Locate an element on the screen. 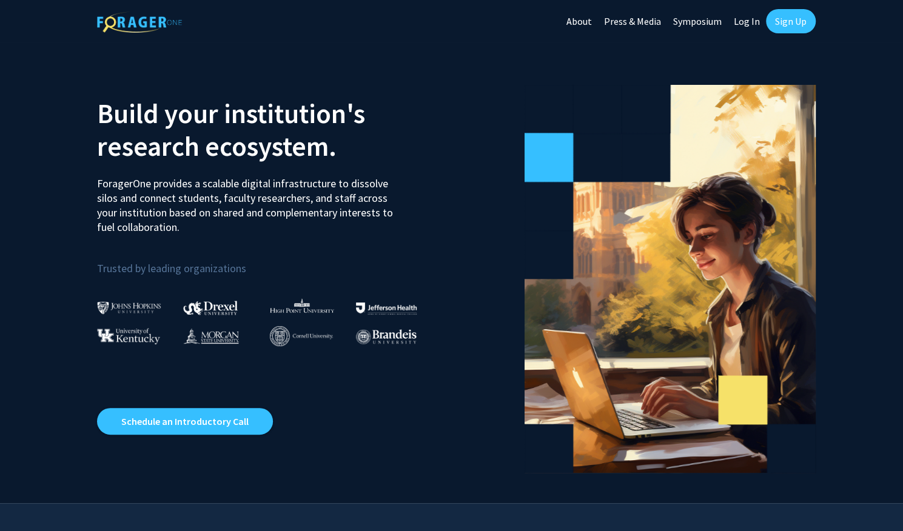  img: Thomas Jefferson University is located at coordinates (386, 308).